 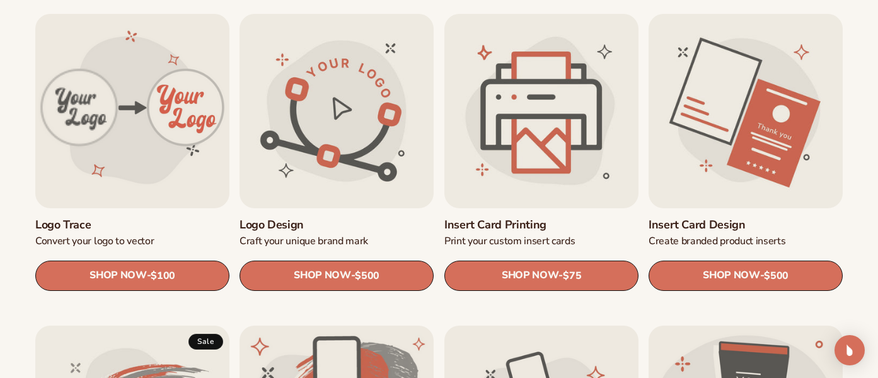 I want to click on a: SHOP NOW- $100, so click(x=132, y=275).